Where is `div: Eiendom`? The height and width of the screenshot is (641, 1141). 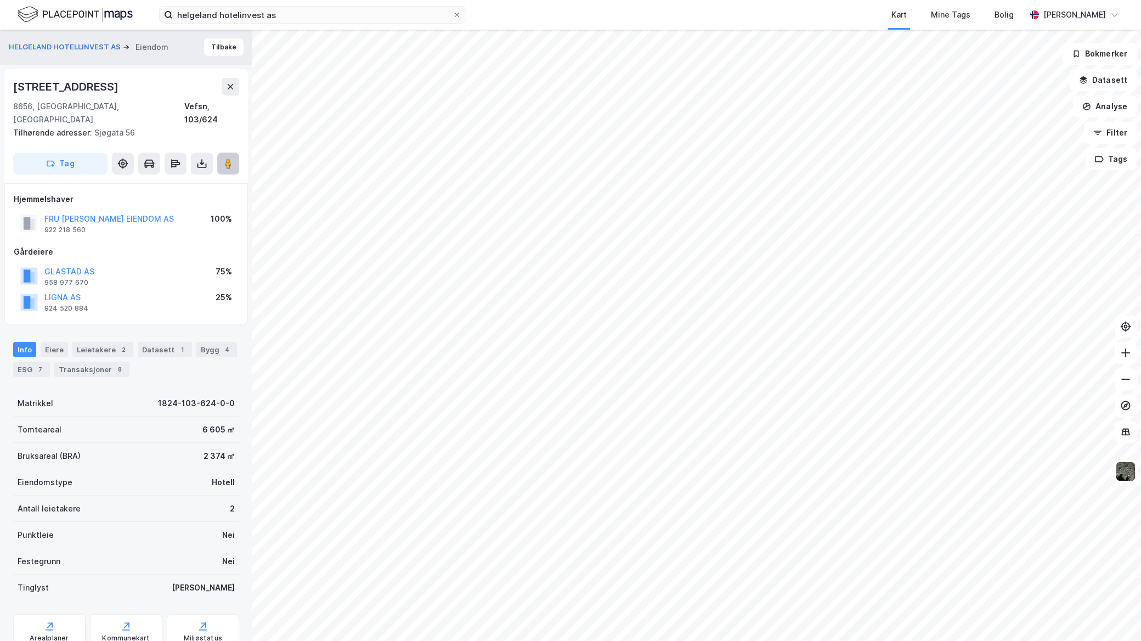
div: Eiendom is located at coordinates (152, 47).